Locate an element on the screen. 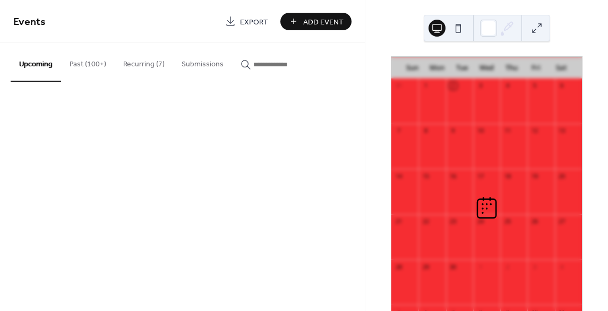 This screenshot has width=608, height=311. button: Upcoming is located at coordinates (36, 62).